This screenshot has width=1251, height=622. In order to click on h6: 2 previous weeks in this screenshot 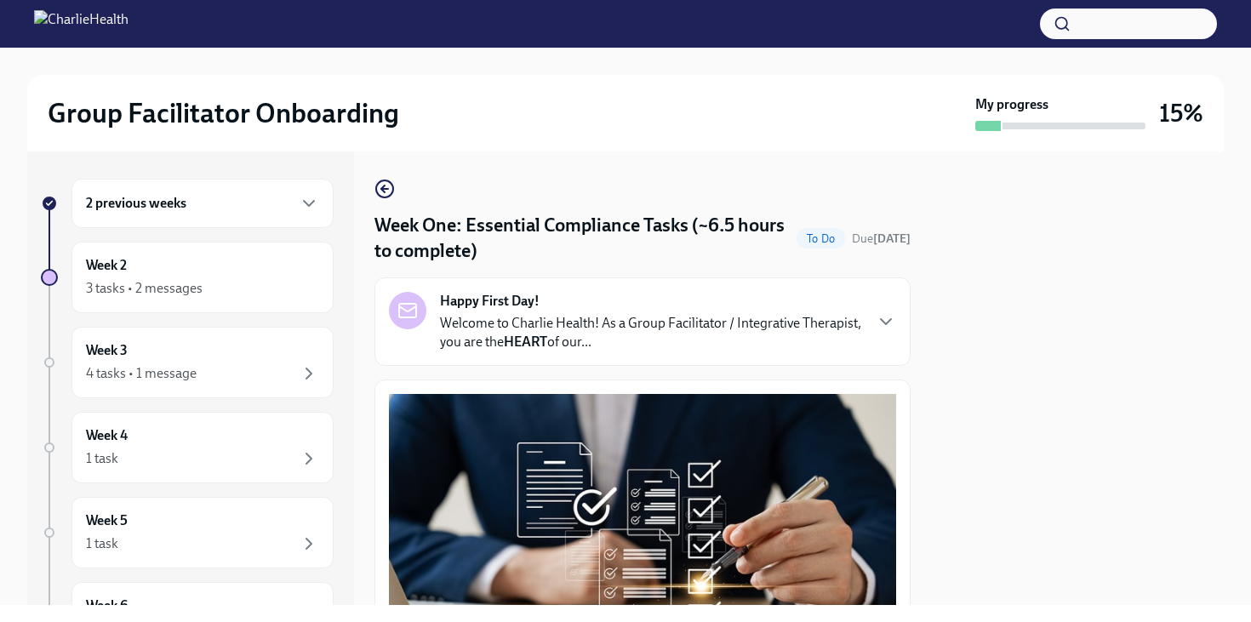, I will do `click(136, 203)`.